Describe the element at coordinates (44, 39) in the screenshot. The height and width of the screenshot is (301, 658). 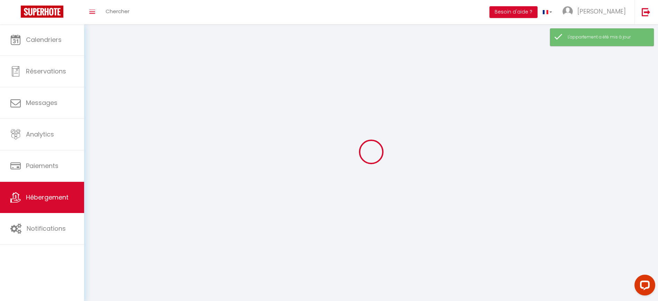
I see `span: Calendriers` at that location.